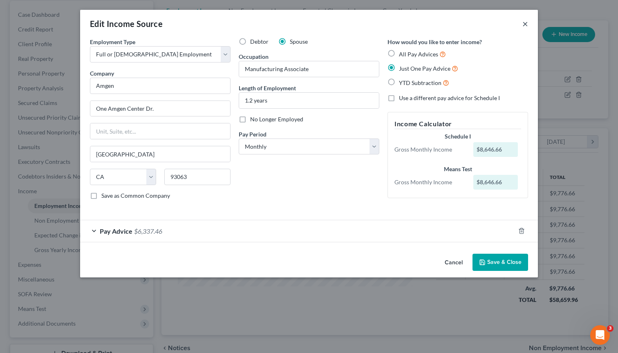 This screenshot has width=618, height=353. What do you see at coordinates (160, 131) in the screenshot?
I see `input: Unit, Suite, etc...` at bounding box center [160, 131].